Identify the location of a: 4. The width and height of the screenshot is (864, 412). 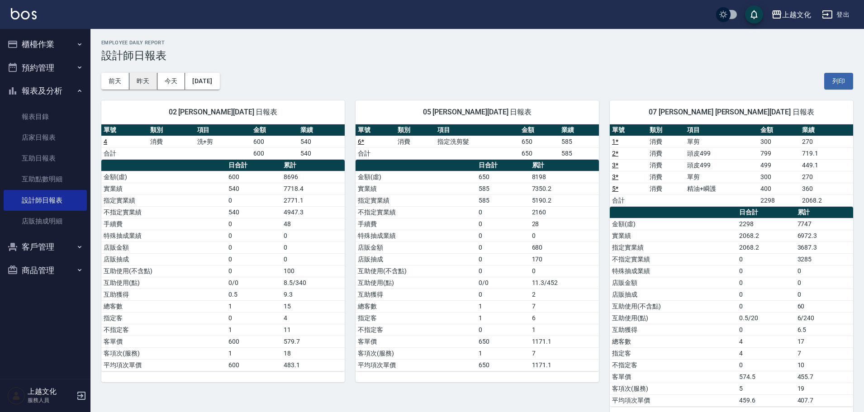
(105, 142).